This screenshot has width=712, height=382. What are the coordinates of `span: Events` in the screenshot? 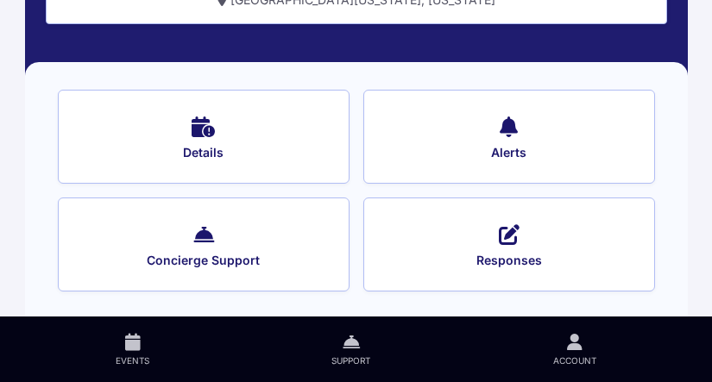 It's located at (132, 361).